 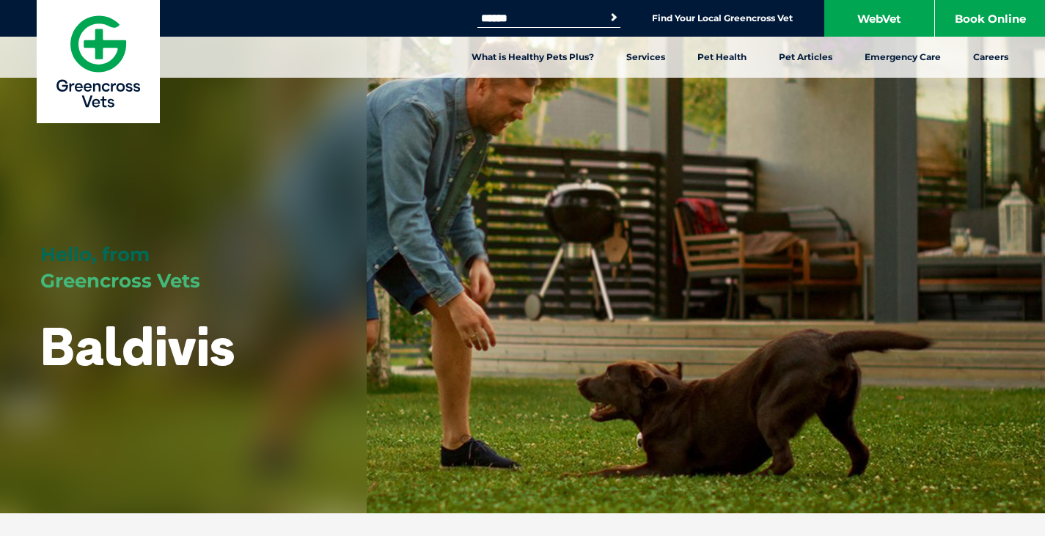 I want to click on a: What is Healthy Pets Plus?, so click(x=532, y=57).